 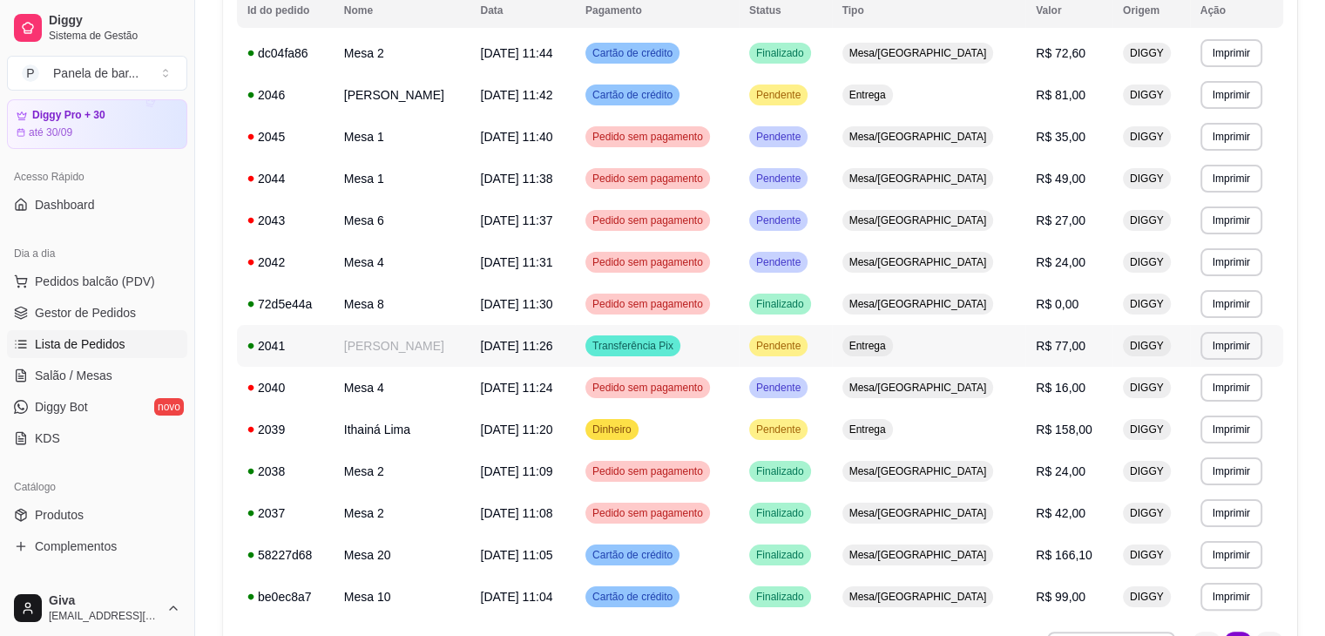 What do you see at coordinates (97, 73) in the screenshot?
I see `button: Select a team` at bounding box center [97, 73].